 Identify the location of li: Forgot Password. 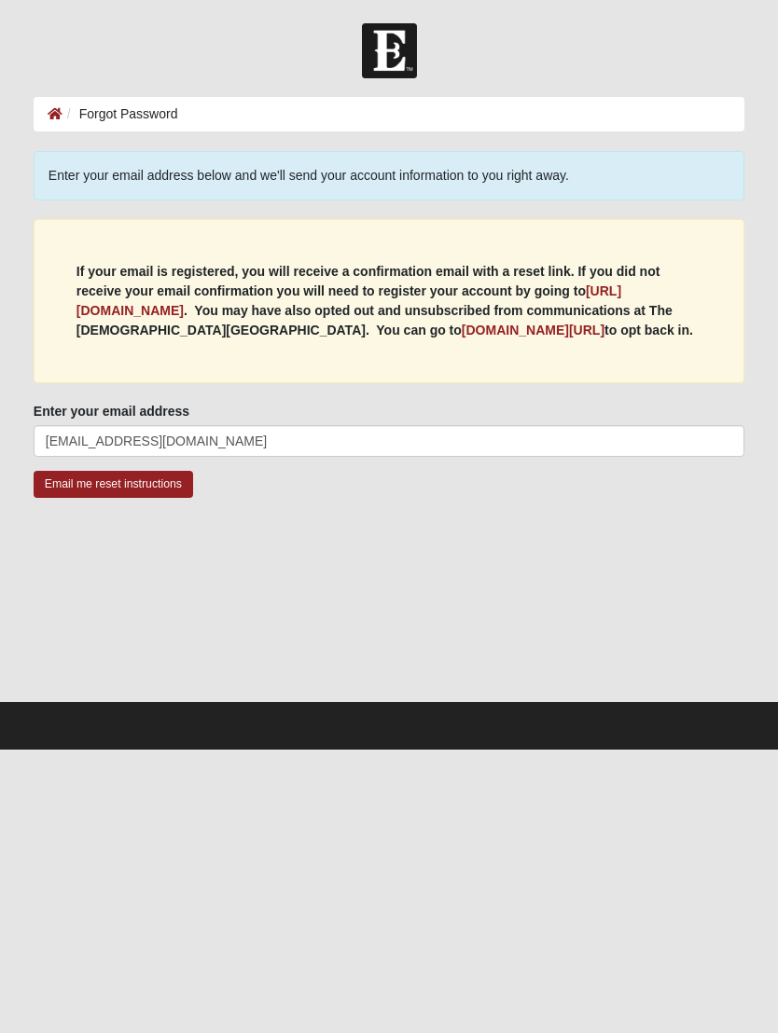
(120, 114).